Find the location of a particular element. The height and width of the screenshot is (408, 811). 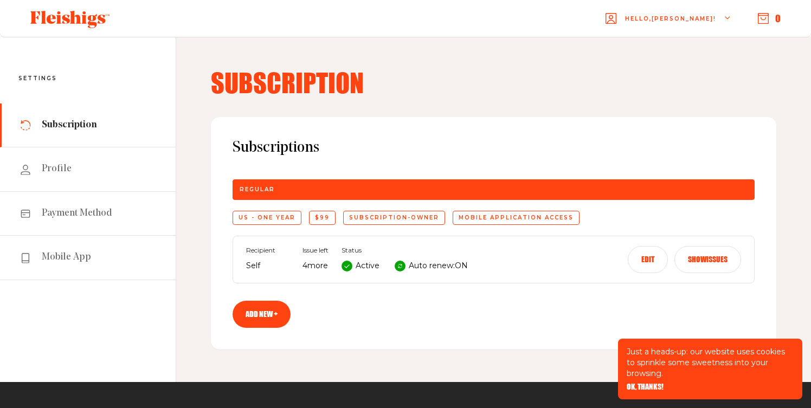

span: OK, THANKS! is located at coordinates (645, 387).